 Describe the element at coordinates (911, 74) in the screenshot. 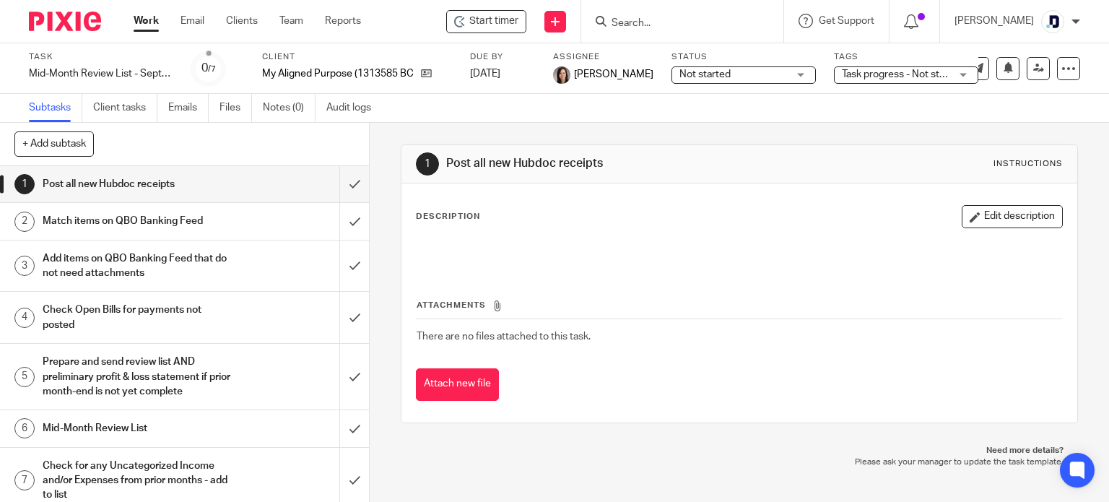

I see `span: Task progress - Not started + 2` at that location.